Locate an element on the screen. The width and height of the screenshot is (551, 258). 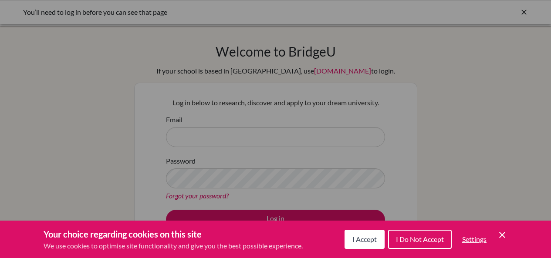
span: I Accept is located at coordinates (364, 239).